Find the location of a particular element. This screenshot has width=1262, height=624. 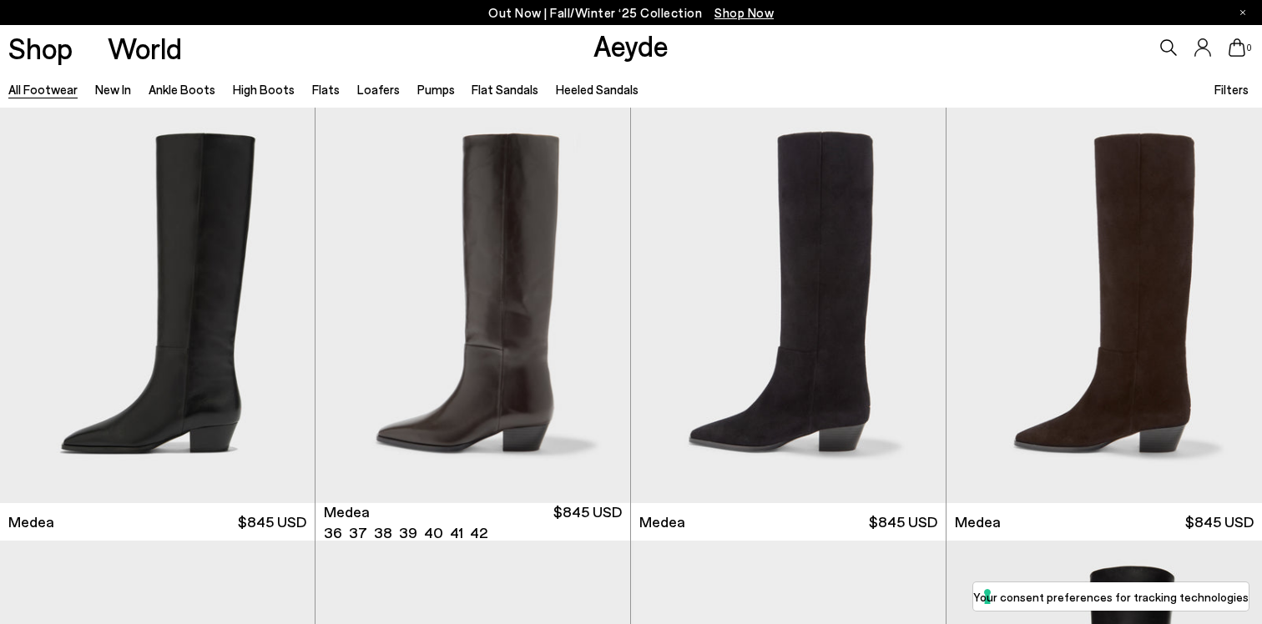

li: 41 is located at coordinates (457, 533).